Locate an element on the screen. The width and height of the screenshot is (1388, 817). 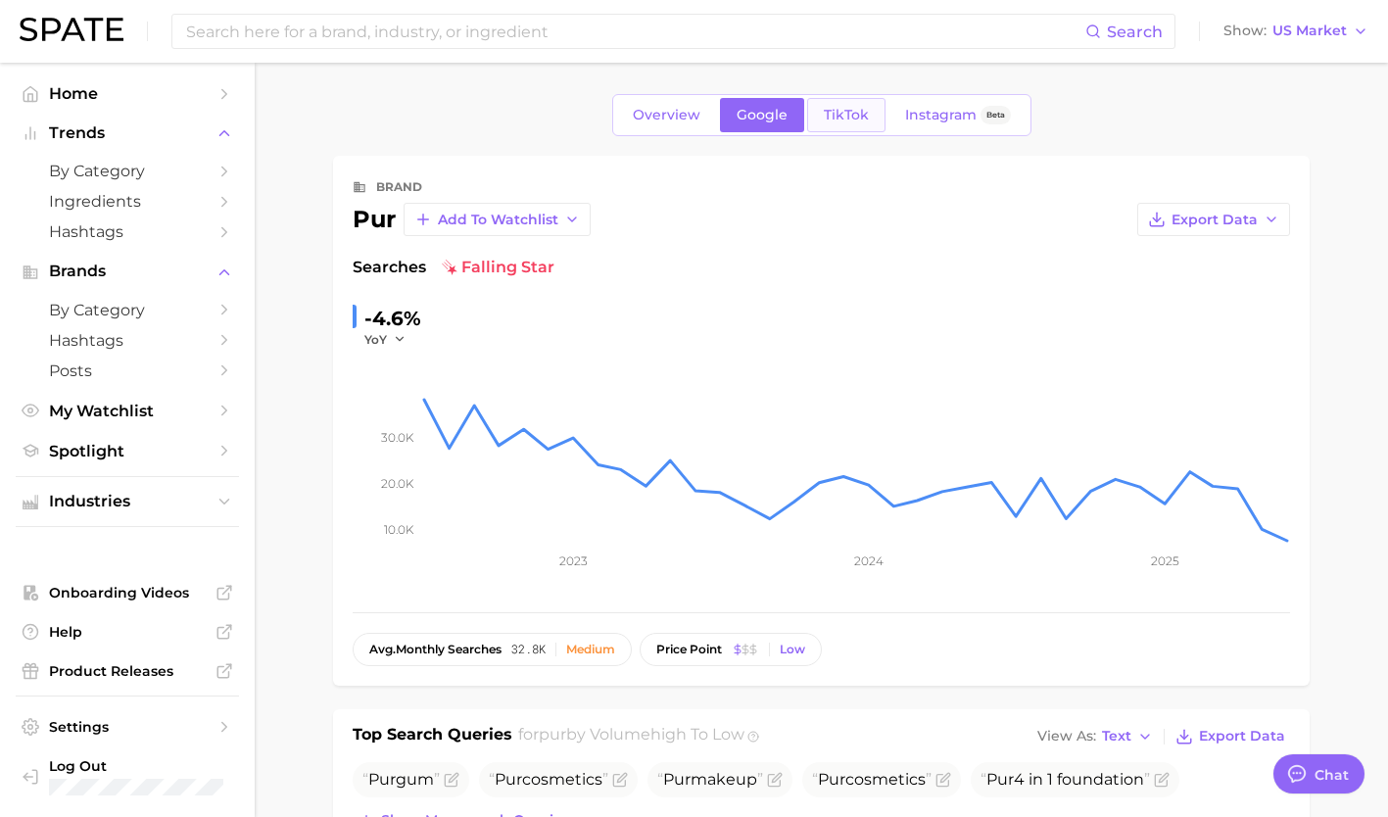
span: falling star is located at coordinates (498, 267).